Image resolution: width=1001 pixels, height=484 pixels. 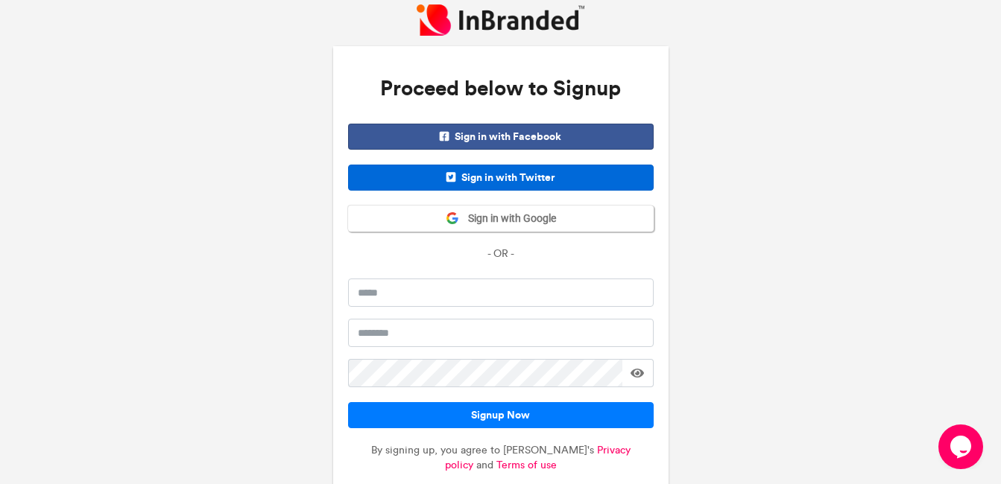 What do you see at coordinates (507, 219) in the screenshot?
I see `span: Sign in with Google` at bounding box center [507, 219].